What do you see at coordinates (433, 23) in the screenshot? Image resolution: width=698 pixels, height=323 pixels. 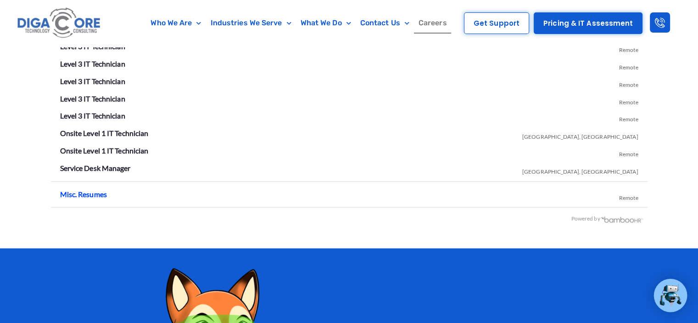 I see `a: Careers` at bounding box center [433, 23].